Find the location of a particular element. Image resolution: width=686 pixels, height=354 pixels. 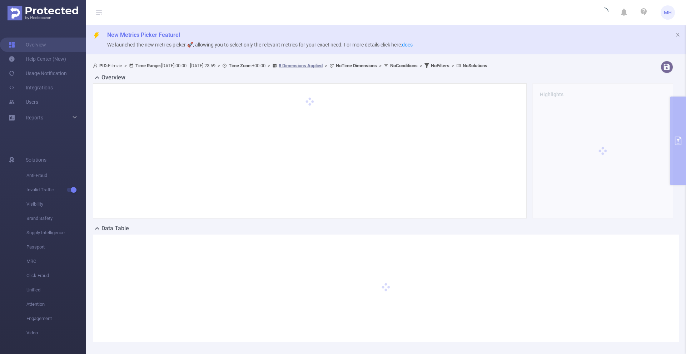

span: Brand Safety is located at coordinates (56, 218).